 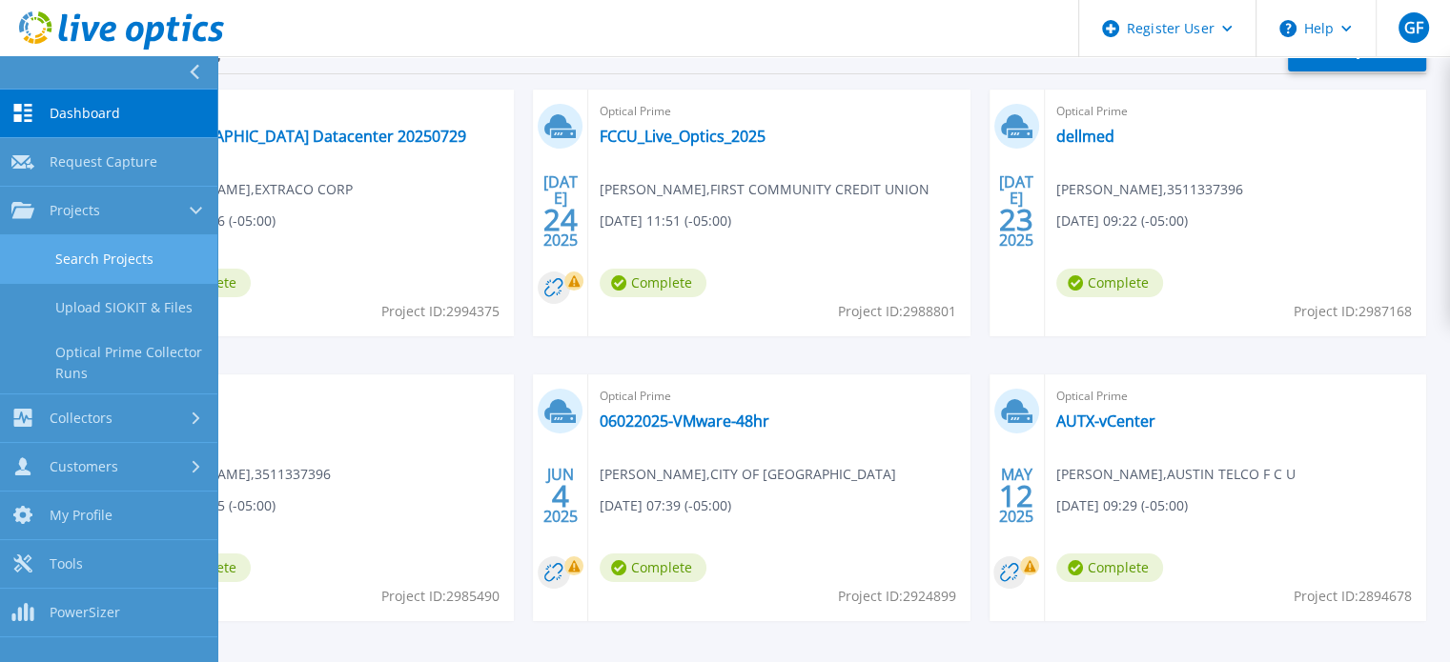 I want to click on span: Customers, so click(x=84, y=467).